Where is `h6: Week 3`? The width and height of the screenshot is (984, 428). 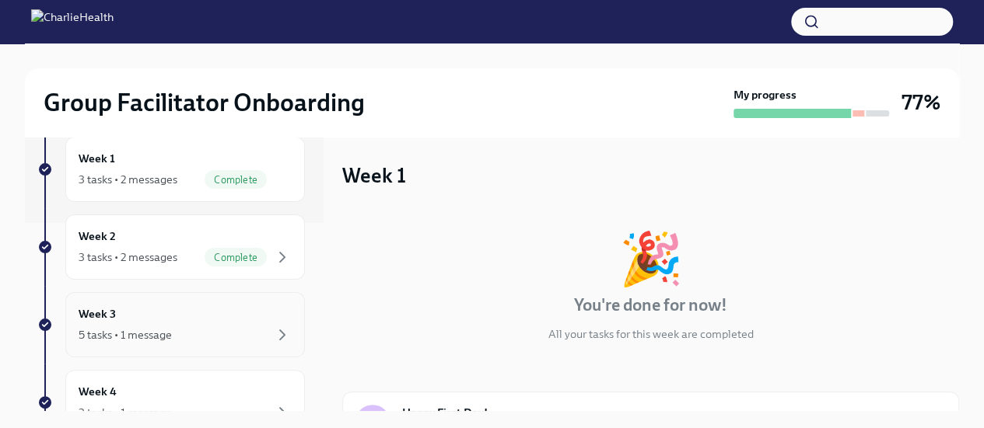
h6: Week 3 is located at coordinates (97, 314).